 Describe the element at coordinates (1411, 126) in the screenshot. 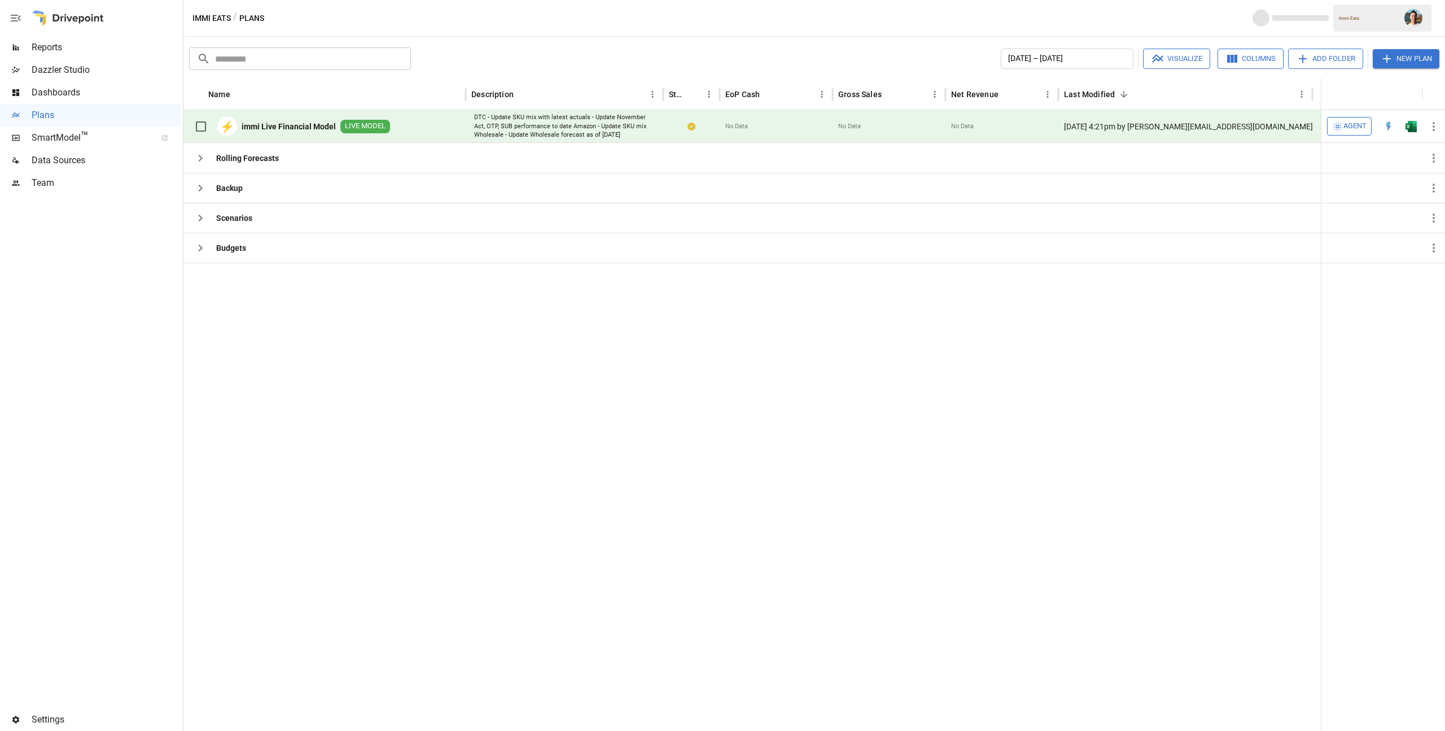

I see `img: excel-icon.76473adf.svg` at that location.